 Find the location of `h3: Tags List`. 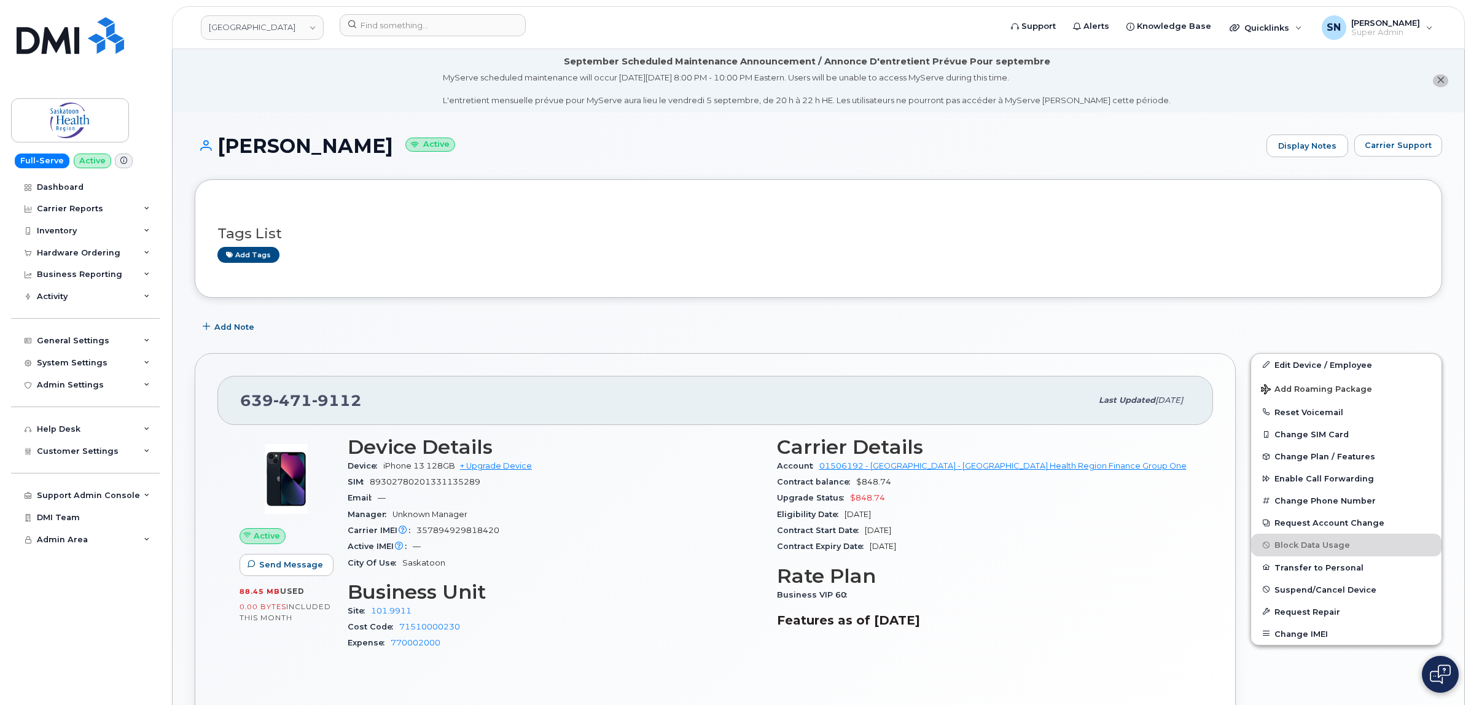

h3: Tags List is located at coordinates (818, 233).